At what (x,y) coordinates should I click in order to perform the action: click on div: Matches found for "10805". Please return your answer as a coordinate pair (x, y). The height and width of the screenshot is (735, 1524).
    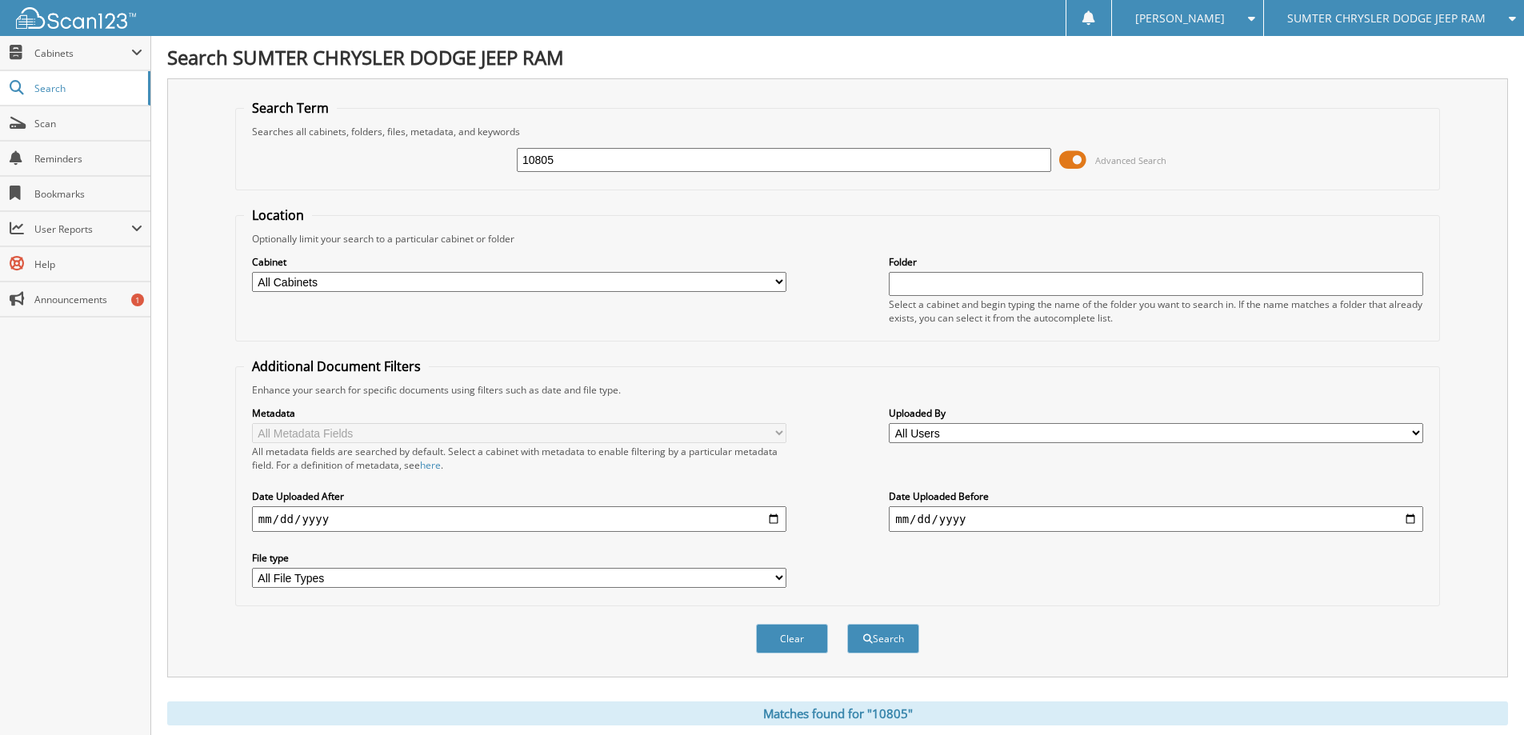
    Looking at the image, I should click on (838, 714).